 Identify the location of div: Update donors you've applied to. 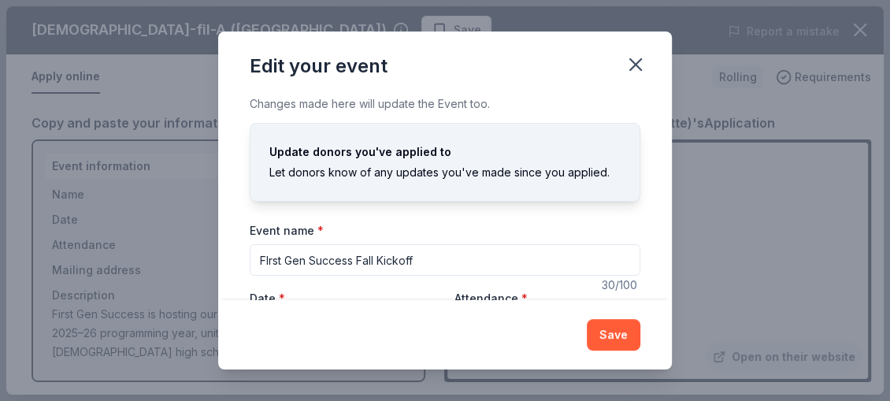
(445, 152).